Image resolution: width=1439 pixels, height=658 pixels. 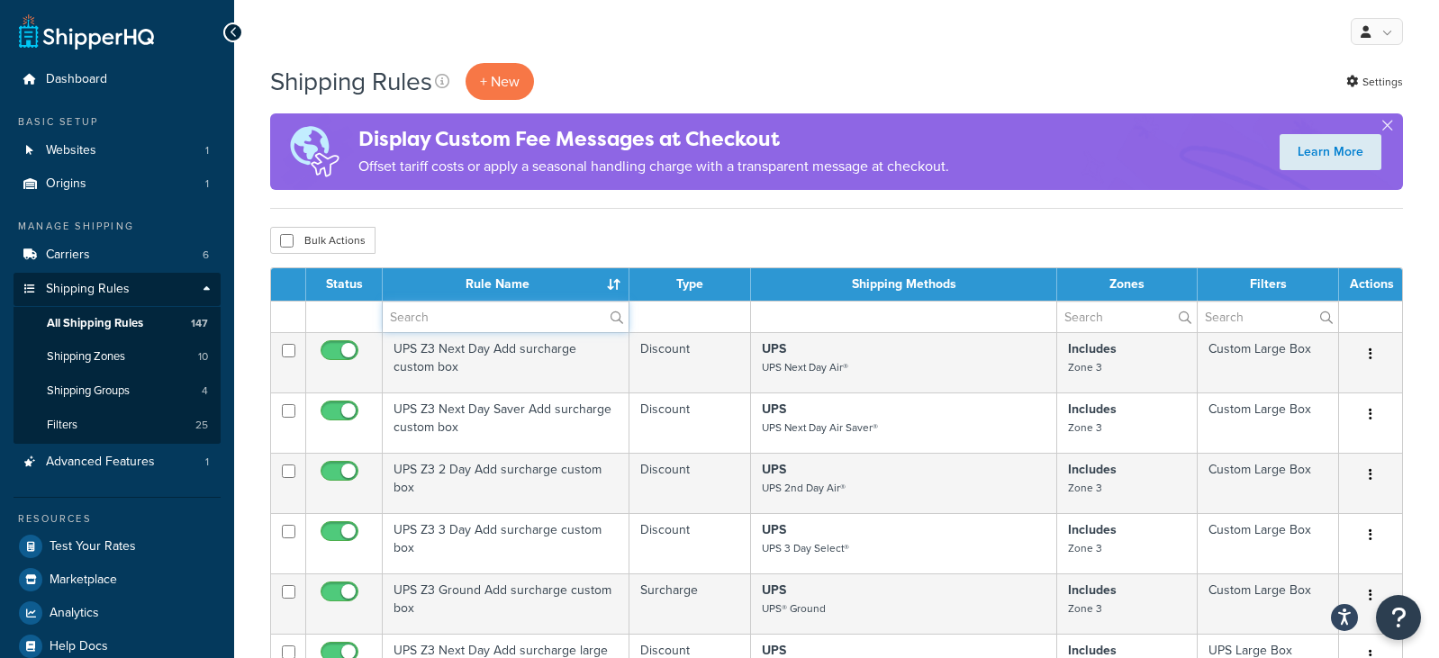 What do you see at coordinates (793, 609) in the screenshot?
I see `small: UPS® Ground` at bounding box center [793, 609].